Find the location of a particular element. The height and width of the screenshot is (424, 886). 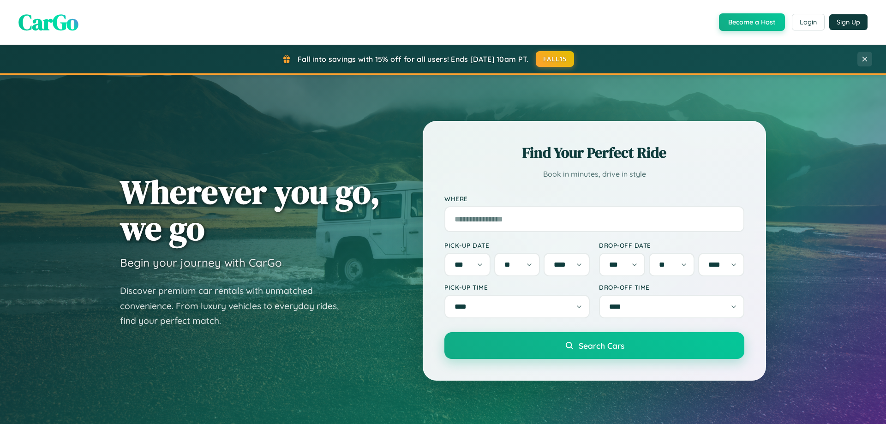

label: Where is located at coordinates (594, 198).